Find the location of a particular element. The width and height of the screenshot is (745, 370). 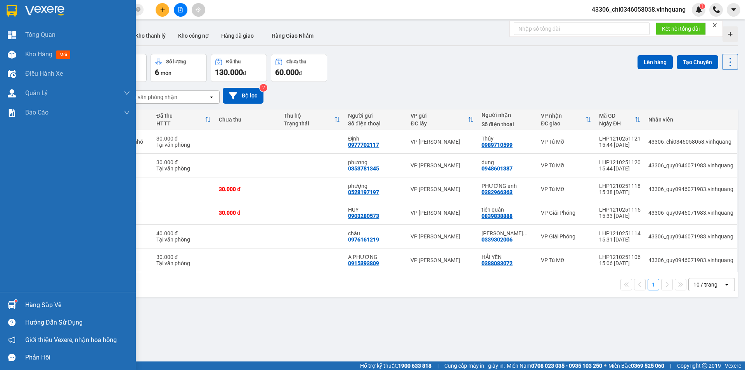

span: caret-down is located at coordinates (733, 10).